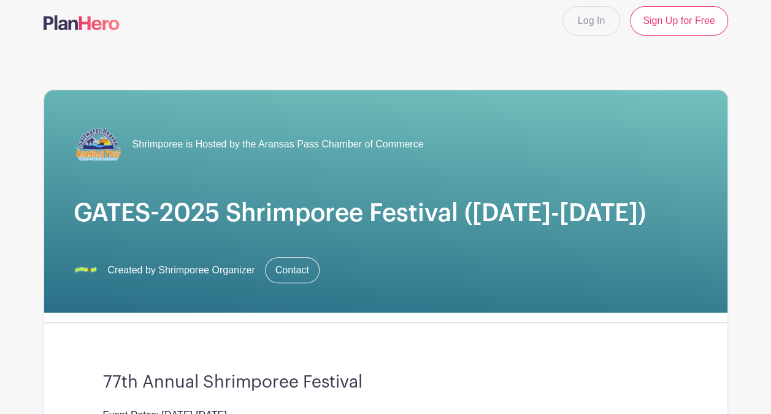 The image size is (771, 414). Describe the element at coordinates (592, 21) in the screenshot. I see `a: Log In` at that location.